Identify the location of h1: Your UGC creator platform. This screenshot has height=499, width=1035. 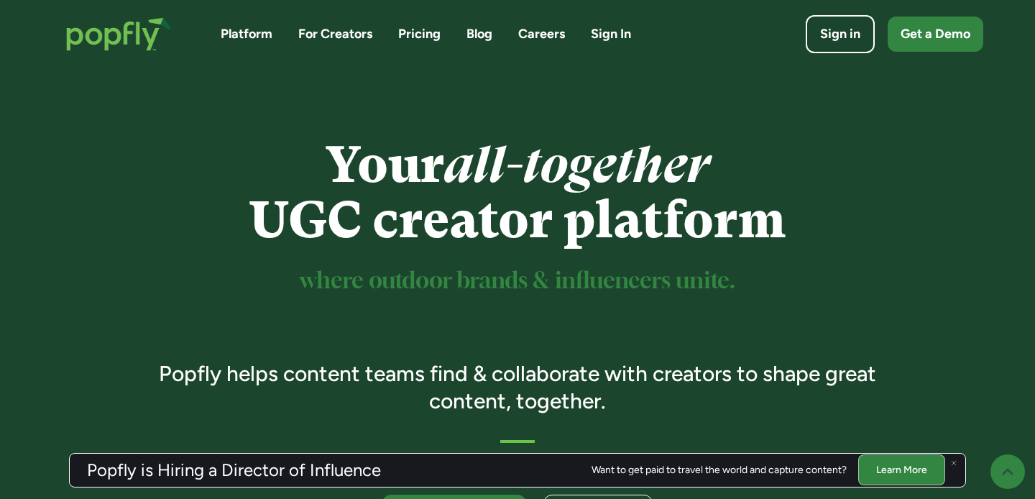
(517, 193).